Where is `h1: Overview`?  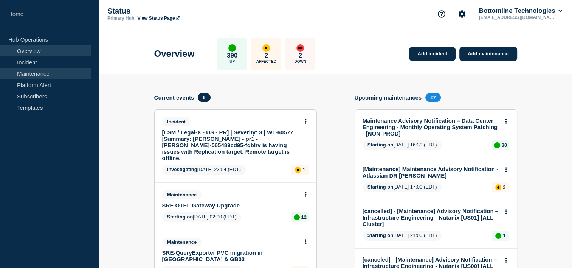 h1: Overview is located at coordinates (174, 54).